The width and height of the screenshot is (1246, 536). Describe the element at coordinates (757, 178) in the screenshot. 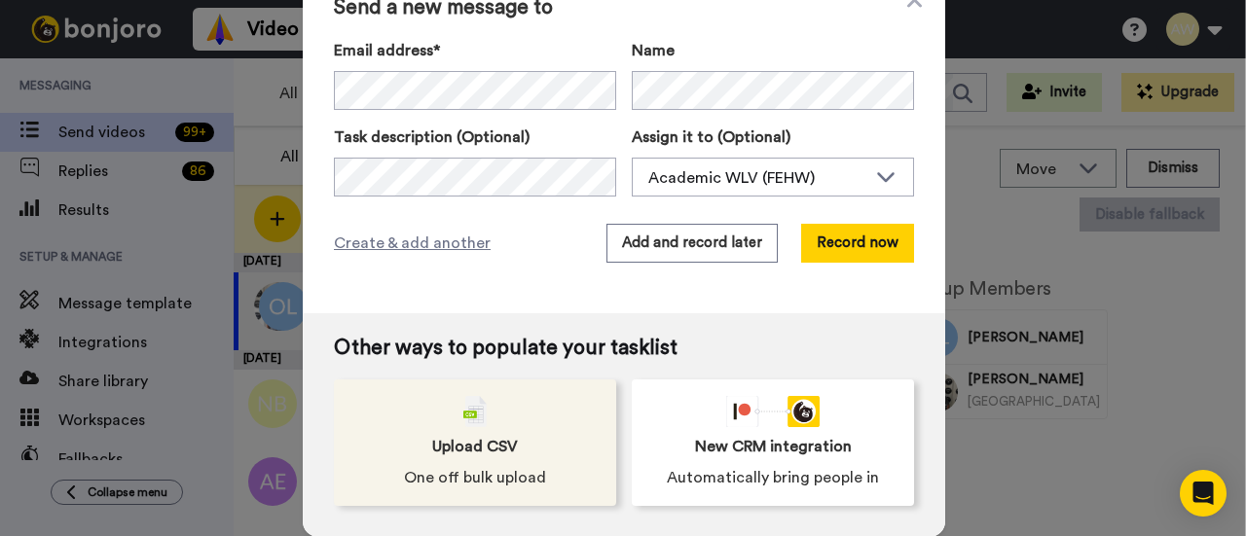

I see `div: Academic WLV (FEHW)` at that location.